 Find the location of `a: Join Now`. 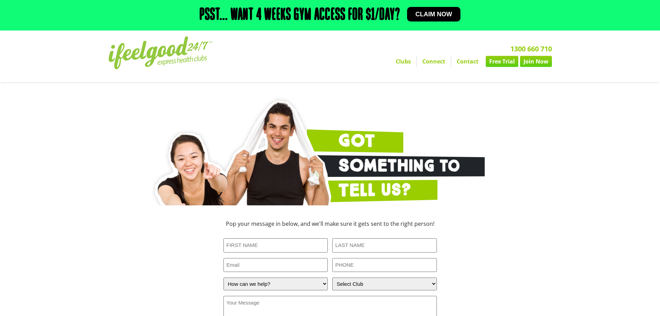

a: Join Now is located at coordinates (536, 61).